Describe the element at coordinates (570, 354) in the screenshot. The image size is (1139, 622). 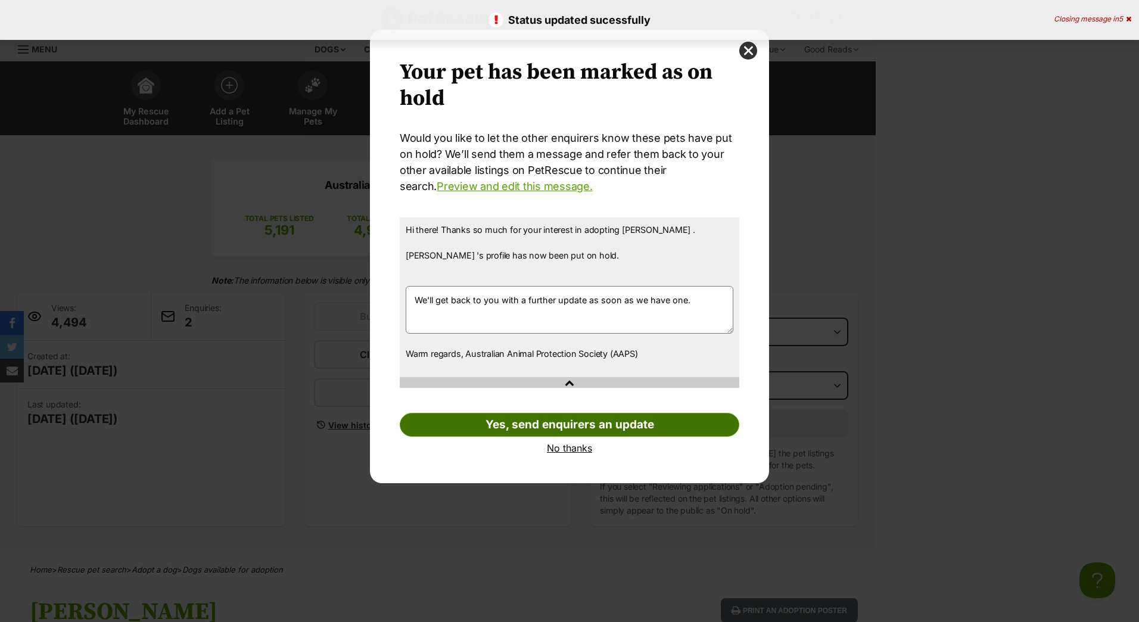
I see `p: Warm regards, Australian Animal Protection Society (AAPS)` at that location.